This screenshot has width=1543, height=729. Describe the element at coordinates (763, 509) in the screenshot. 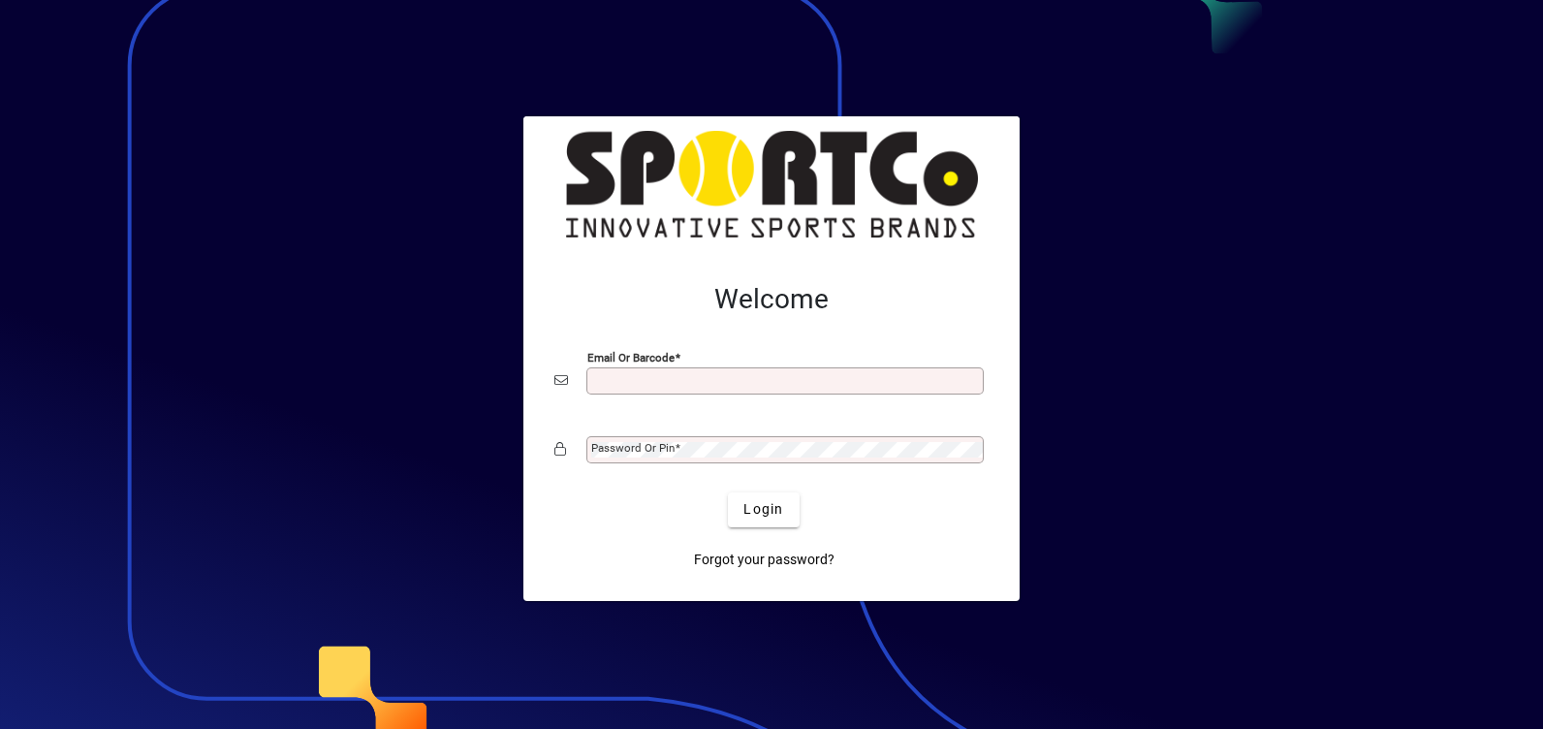

I see `span: Login` at that location.